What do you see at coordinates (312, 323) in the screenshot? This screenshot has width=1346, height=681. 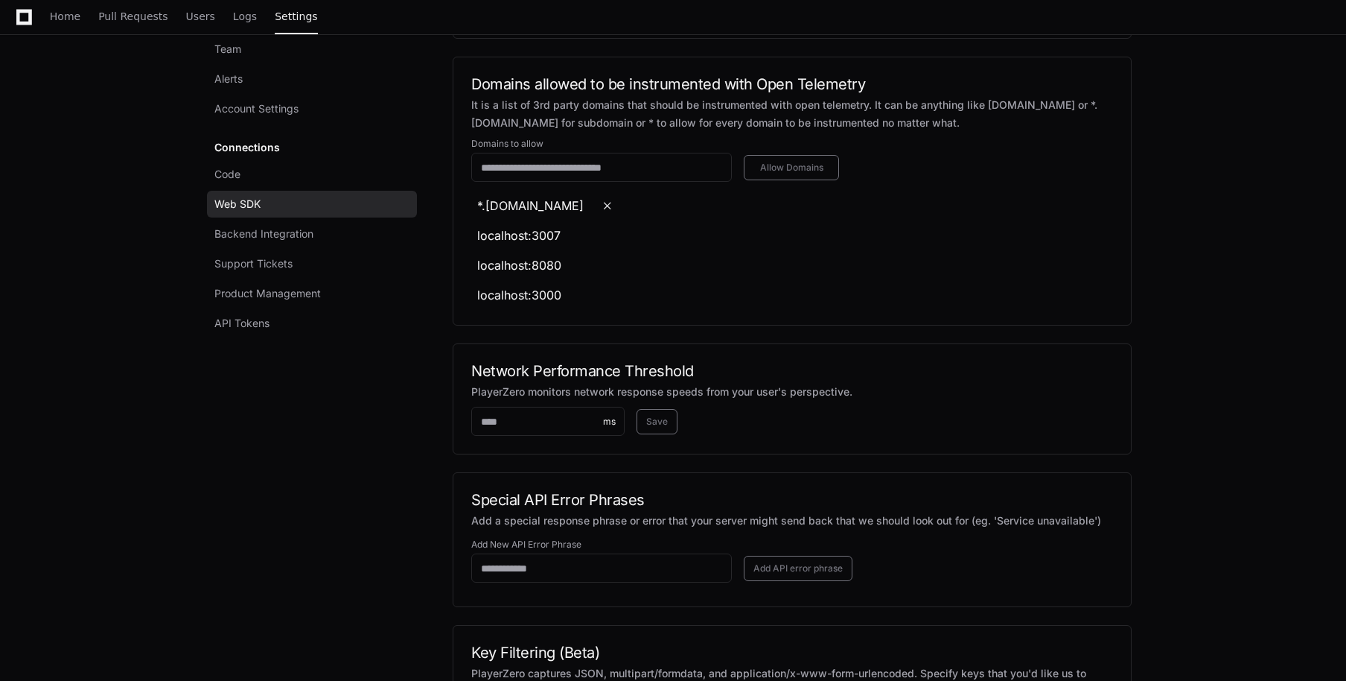 I see `a: API Tokens` at bounding box center [312, 323].